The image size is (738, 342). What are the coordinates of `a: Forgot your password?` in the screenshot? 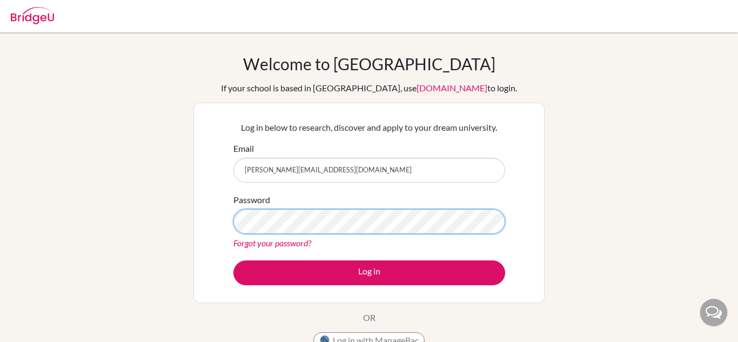 It's located at (272, 243).